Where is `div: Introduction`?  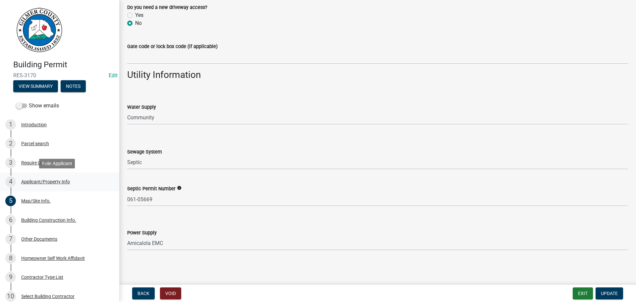
div: Introduction is located at coordinates (34, 125).